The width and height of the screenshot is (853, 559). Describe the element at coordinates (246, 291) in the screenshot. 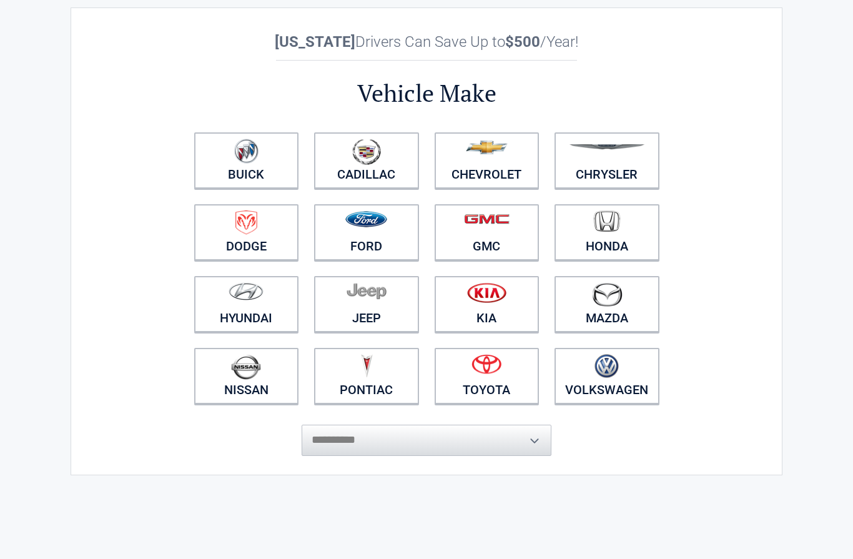

I see `img: hyundai` at that location.